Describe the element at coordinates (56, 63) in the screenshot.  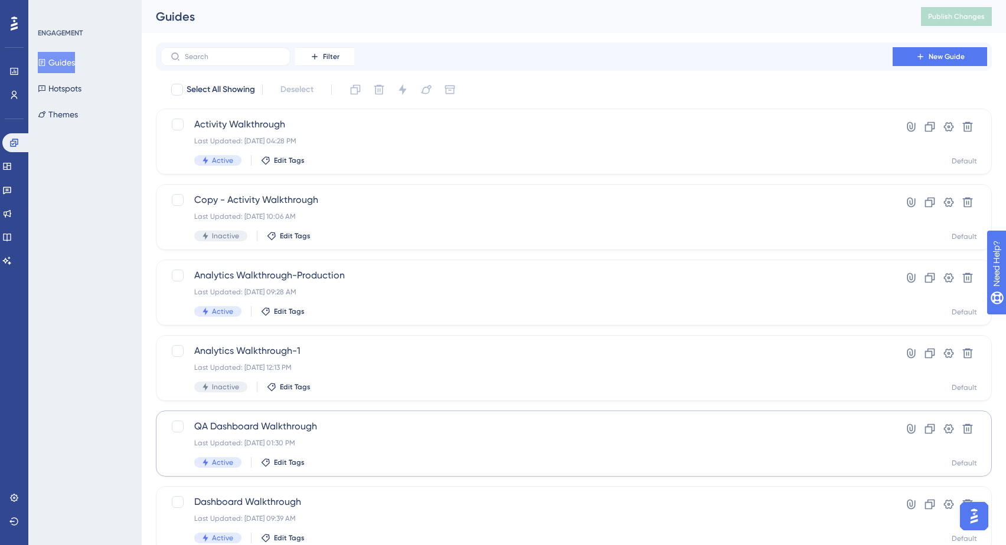
I see `button: Guides` at that location.